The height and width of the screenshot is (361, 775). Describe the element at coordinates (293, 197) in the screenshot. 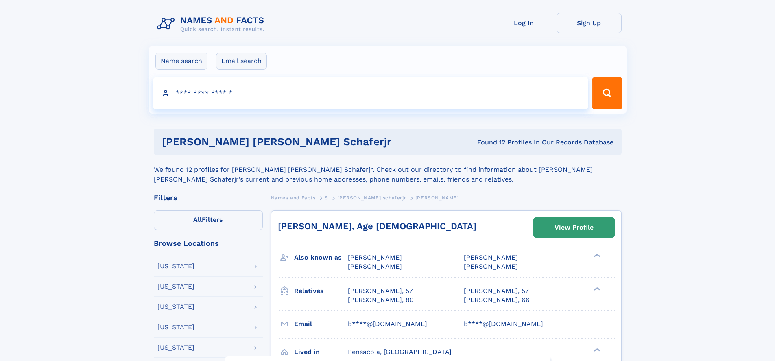

I see `a: Names and Facts` at that location.